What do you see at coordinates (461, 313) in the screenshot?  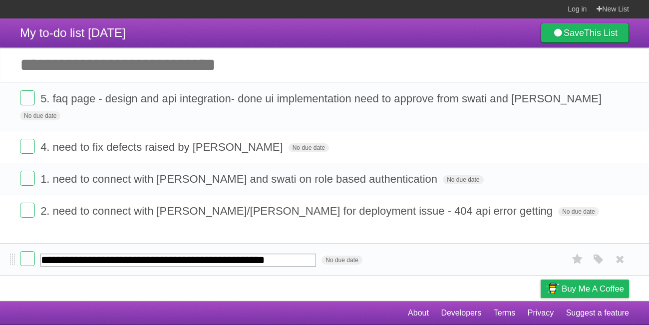 I see `a: Developers` at bounding box center [461, 313].